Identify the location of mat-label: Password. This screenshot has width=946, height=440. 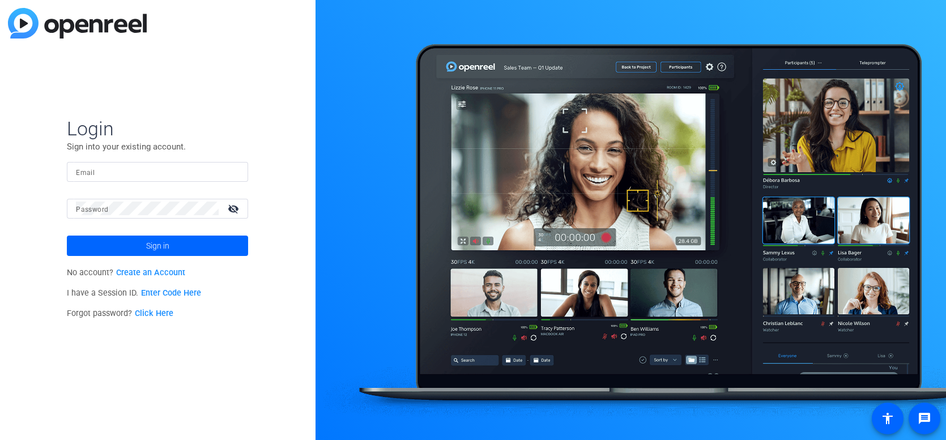
(92, 210).